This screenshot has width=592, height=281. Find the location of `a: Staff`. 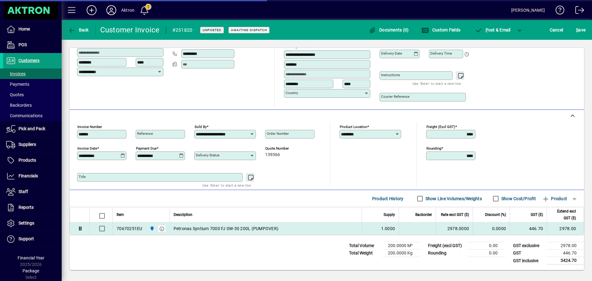

a: Staff is located at coordinates (32, 192).